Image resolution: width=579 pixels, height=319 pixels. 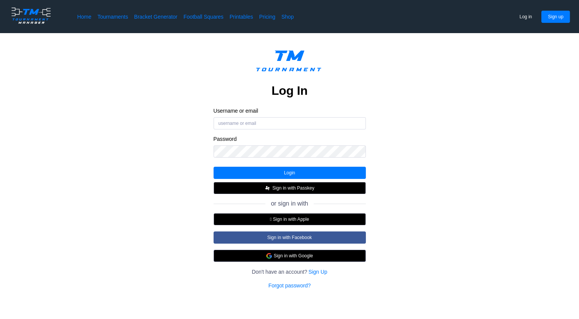 What do you see at coordinates (84, 17) in the screenshot?
I see `a: Home` at bounding box center [84, 17].